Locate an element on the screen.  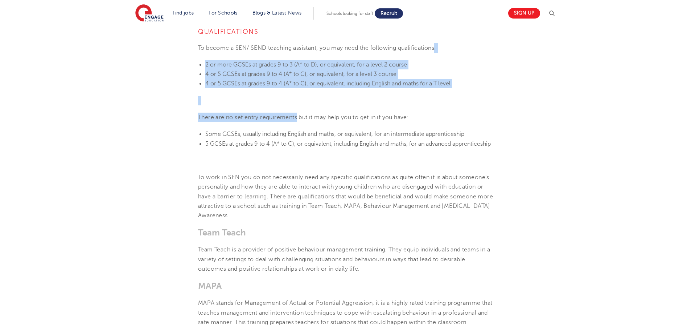
a: For Schools is located at coordinates (223, 13).